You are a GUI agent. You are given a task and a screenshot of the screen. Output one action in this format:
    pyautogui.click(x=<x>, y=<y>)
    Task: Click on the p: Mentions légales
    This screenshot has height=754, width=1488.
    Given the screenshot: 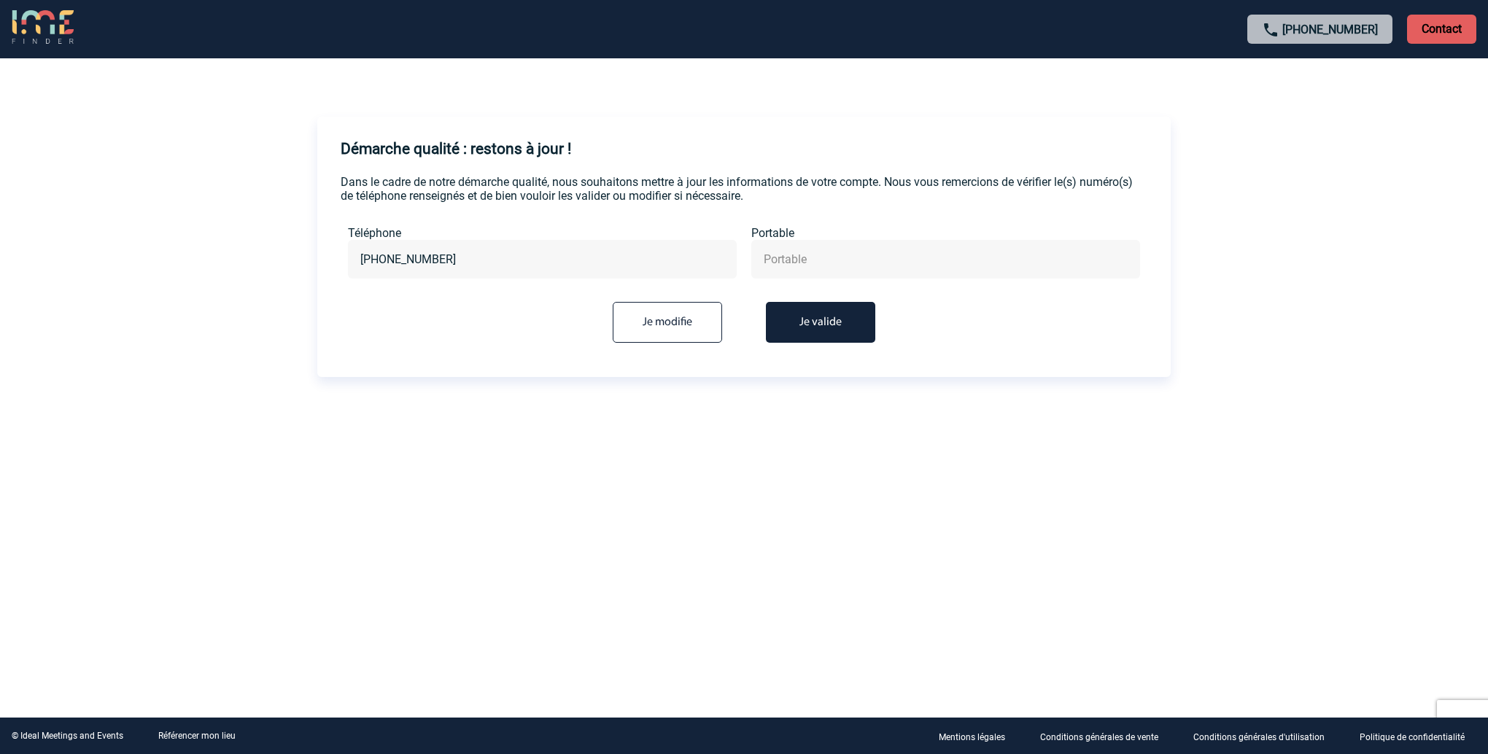 What is the action you would take?
    pyautogui.click(x=972, y=738)
    